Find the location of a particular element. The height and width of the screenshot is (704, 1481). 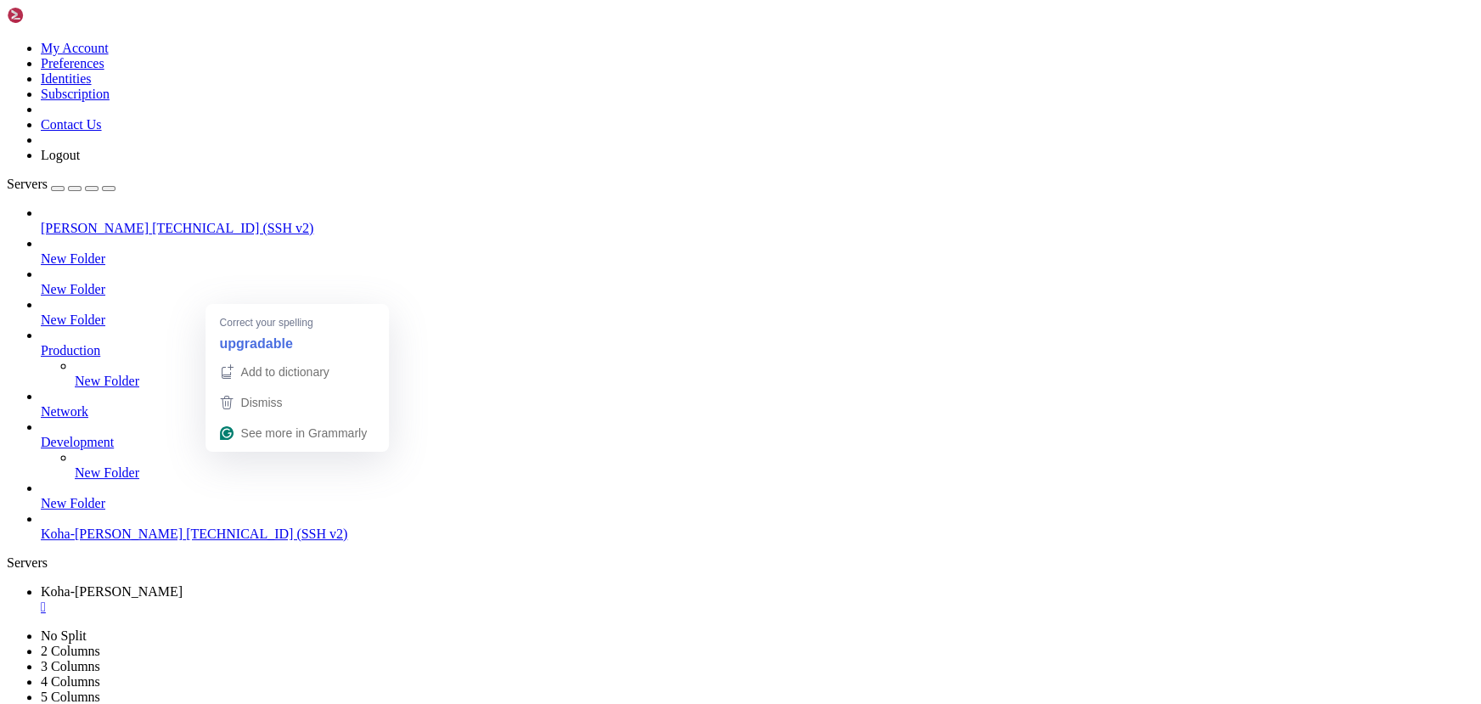

img: Shellngn is located at coordinates (55, 15).